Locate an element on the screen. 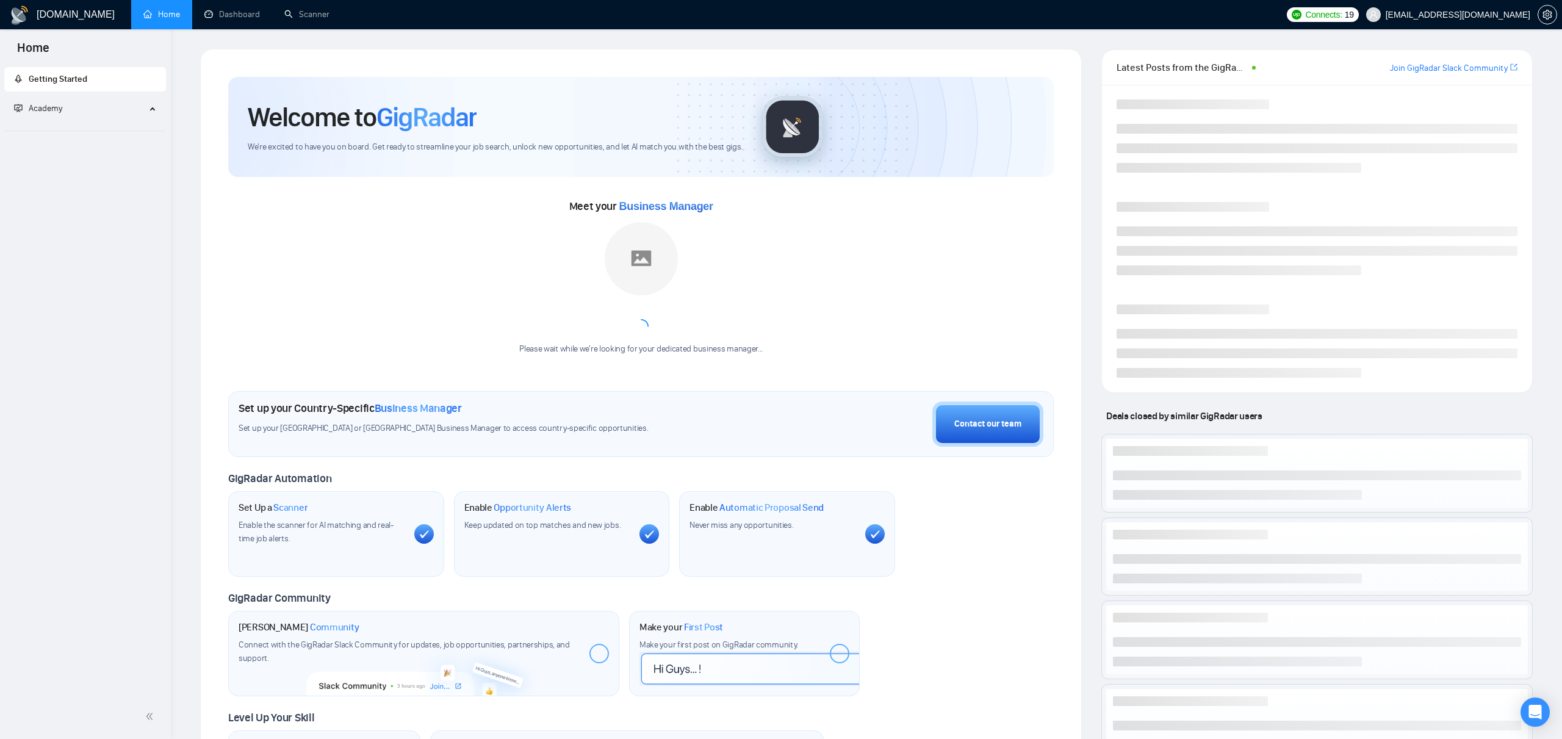  span: Deals closed by similar GigRadar users is located at coordinates (1184, 416).